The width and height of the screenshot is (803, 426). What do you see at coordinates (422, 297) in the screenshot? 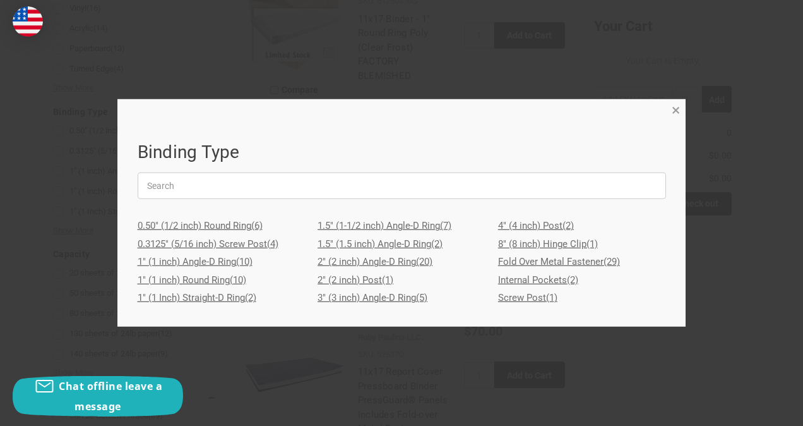
I see `span: (5)` at bounding box center [422, 297].